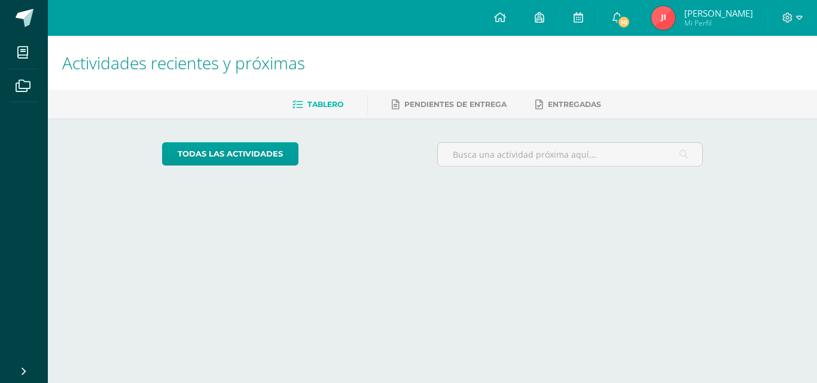  What do you see at coordinates (230, 154) in the screenshot?
I see `a: todas las Actividades` at bounding box center [230, 154].